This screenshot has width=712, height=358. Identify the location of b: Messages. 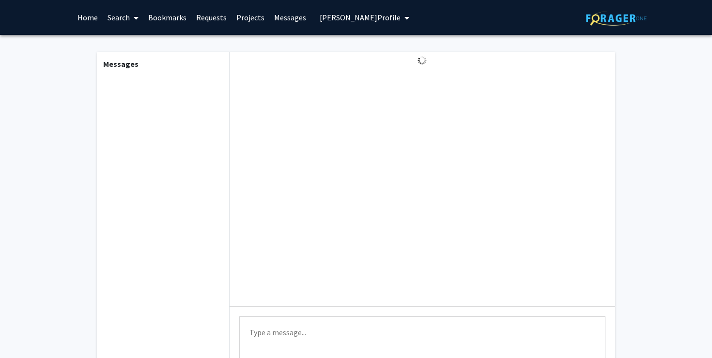
(121, 64).